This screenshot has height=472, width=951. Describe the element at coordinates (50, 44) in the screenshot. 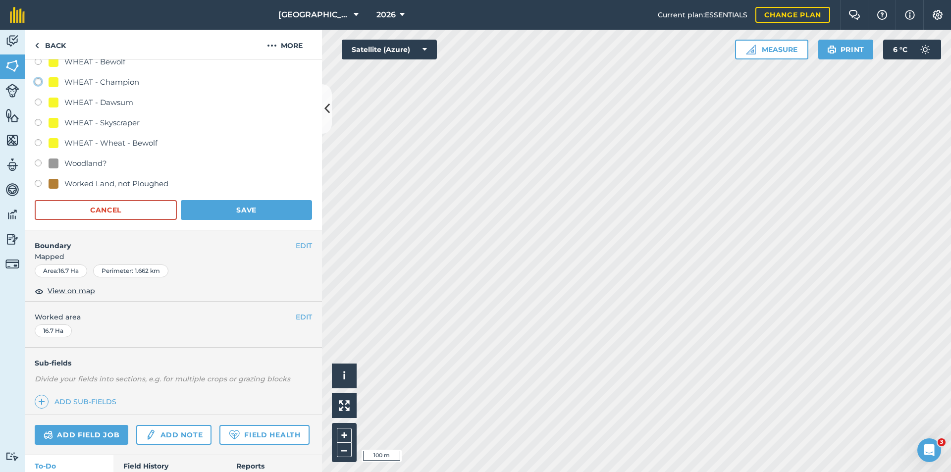

I see `a: Back` at that location.